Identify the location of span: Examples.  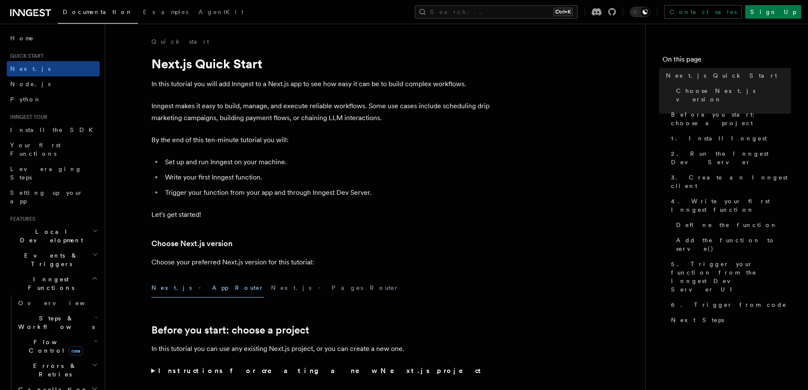
(165, 12).